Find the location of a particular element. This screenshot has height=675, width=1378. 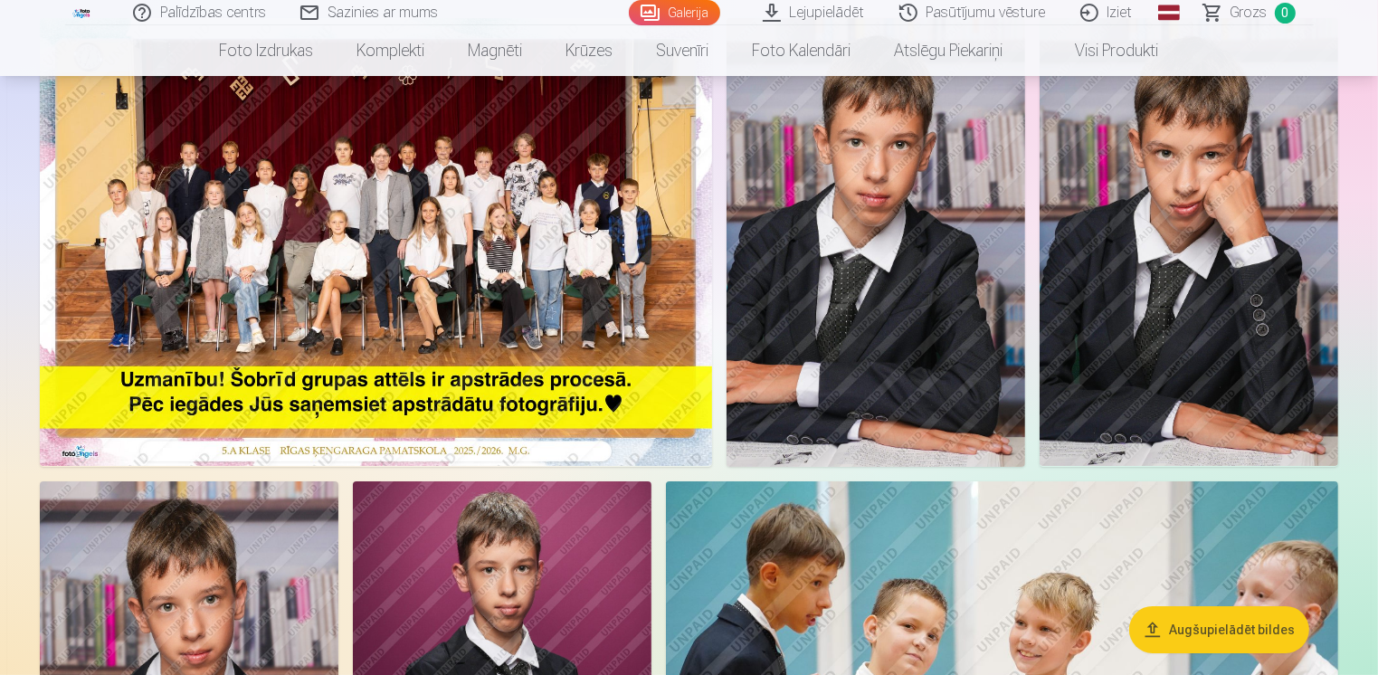

img: /fa1 is located at coordinates (82, 13).